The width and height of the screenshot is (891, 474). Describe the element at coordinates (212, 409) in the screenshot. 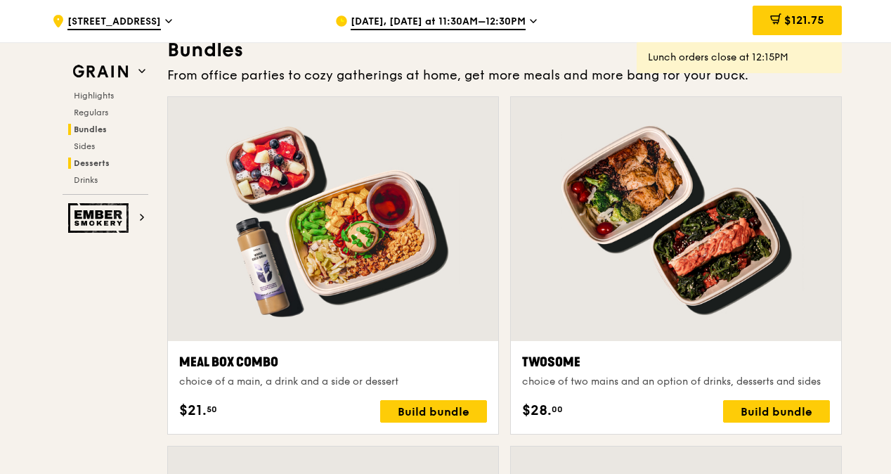

I see `span: 50` at that location.